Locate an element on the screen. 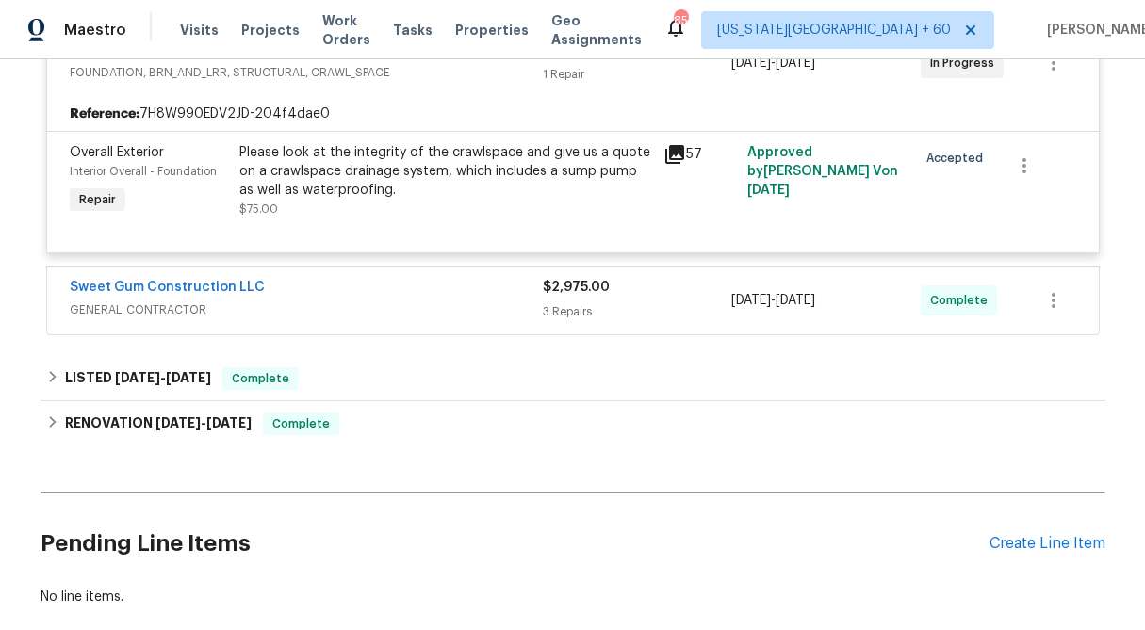 This screenshot has width=1145, height=630. b: Reference: is located at coordinates (105, 114).